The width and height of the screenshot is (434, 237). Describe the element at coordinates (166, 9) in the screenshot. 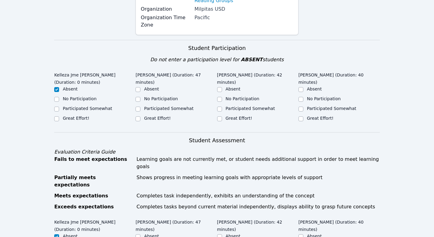

I see `label: Organization` at that location.